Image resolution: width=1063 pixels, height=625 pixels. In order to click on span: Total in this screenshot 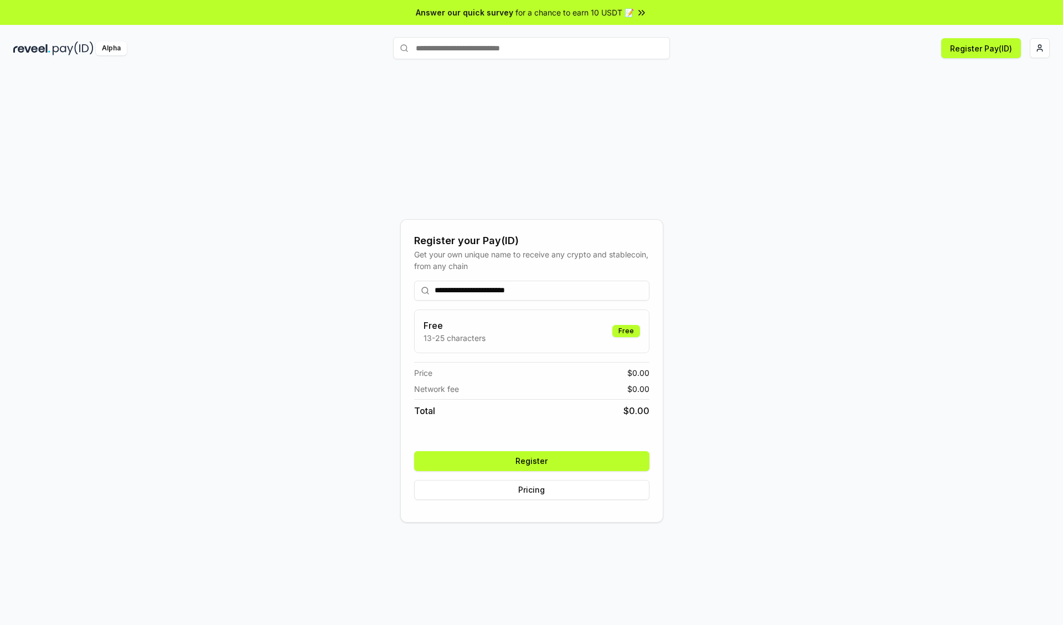, I will do `click(425, 411)`.